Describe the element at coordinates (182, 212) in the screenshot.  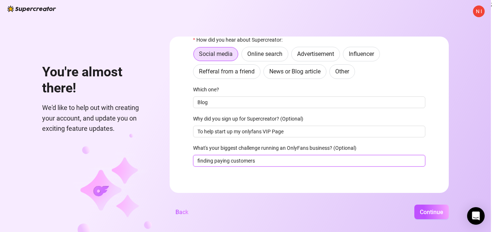
I see `span: Back` at that location.